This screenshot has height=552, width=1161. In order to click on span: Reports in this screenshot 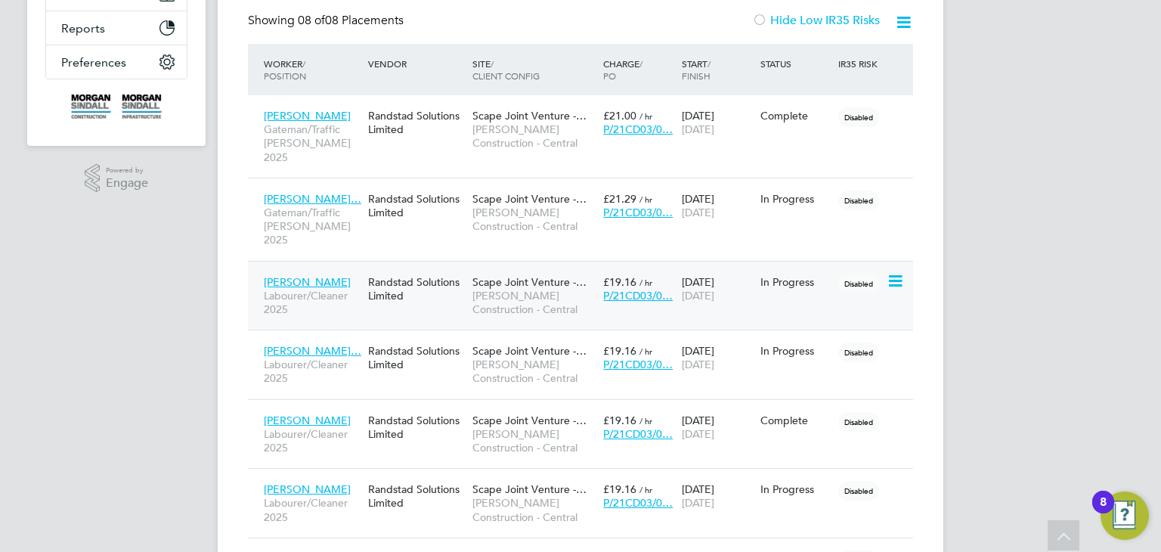, I will do `click(83, 28)`.